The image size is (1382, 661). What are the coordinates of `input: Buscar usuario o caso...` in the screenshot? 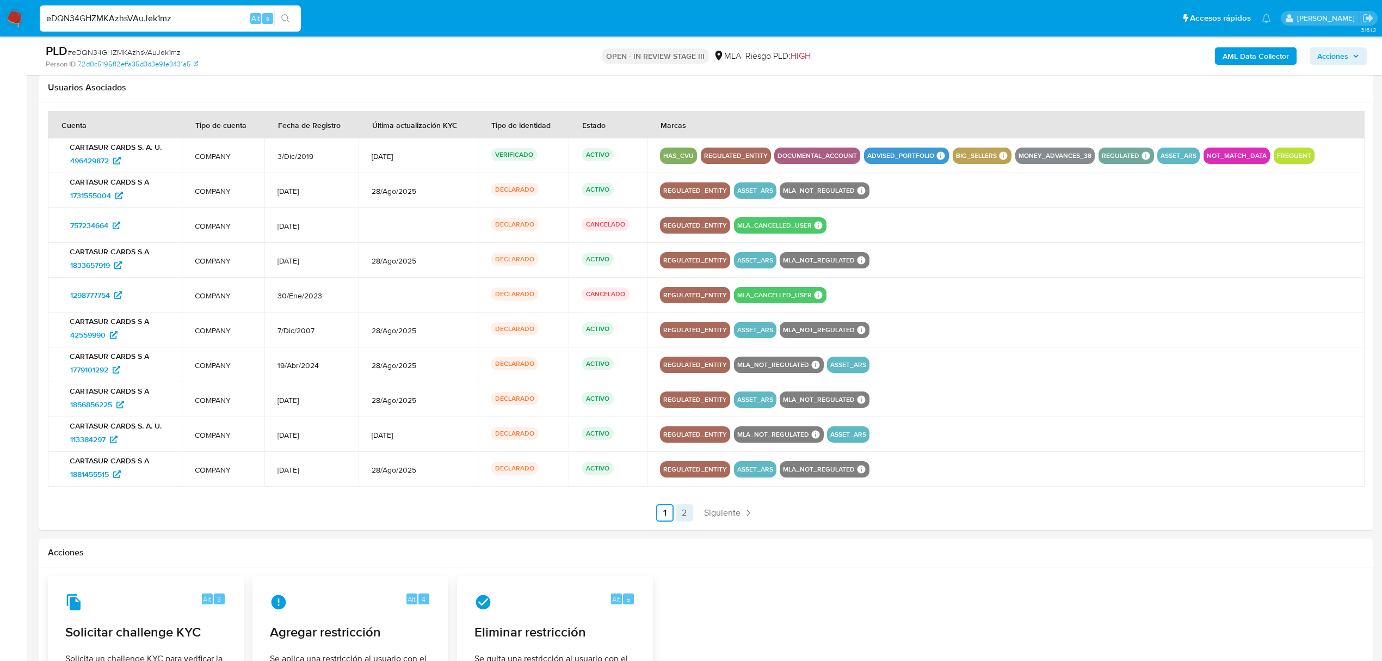 It's located at (170, 19).